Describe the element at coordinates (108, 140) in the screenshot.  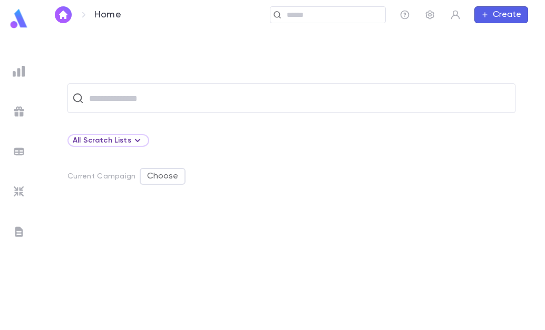
I see `div: All Scratch Lists` at that location.